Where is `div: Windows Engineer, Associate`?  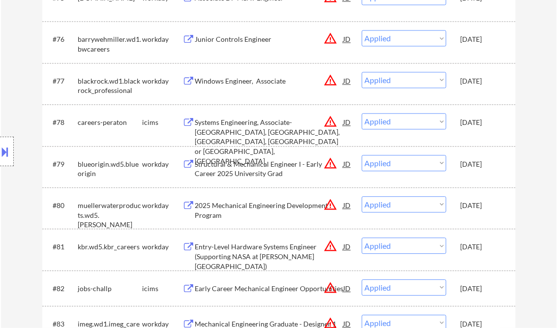 div: Windows Engineer, Associate is located at coordinates (269, 81).